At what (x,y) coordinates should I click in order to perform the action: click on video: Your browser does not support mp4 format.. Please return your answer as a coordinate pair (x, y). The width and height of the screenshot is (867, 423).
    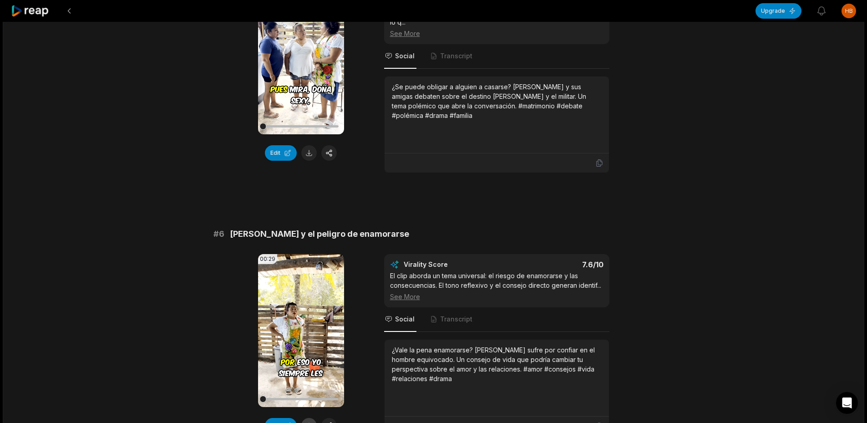
    Looking at the image, I should click on (301, 330).